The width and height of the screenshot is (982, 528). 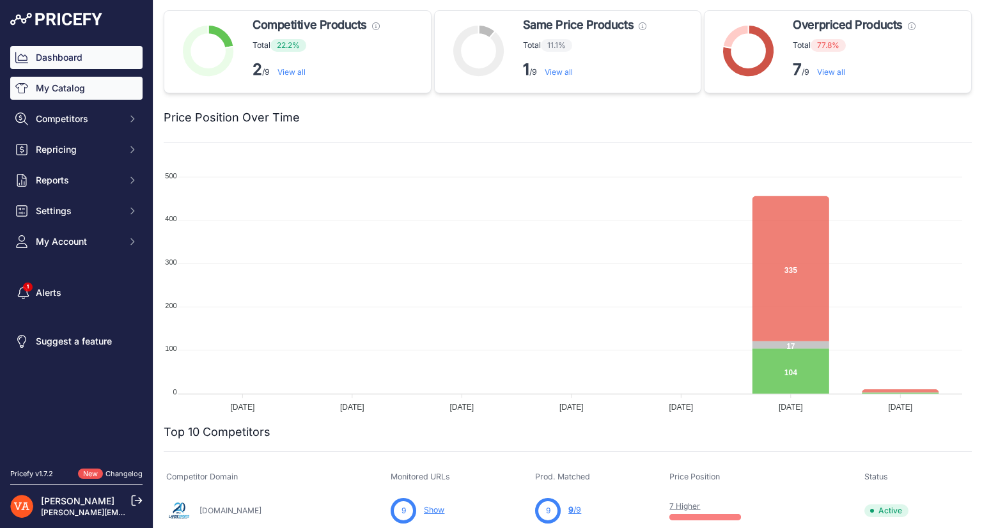 What do you see at coordinates (288, 45) in the screenshot?
I see `span: 22.2%` at bounding box center [288, 45].